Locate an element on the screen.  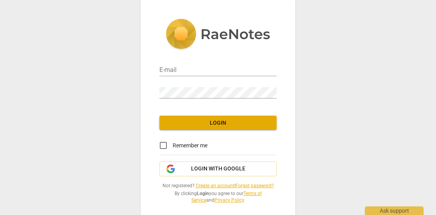
span: Not registered? | is located at coordinates (218, 185).